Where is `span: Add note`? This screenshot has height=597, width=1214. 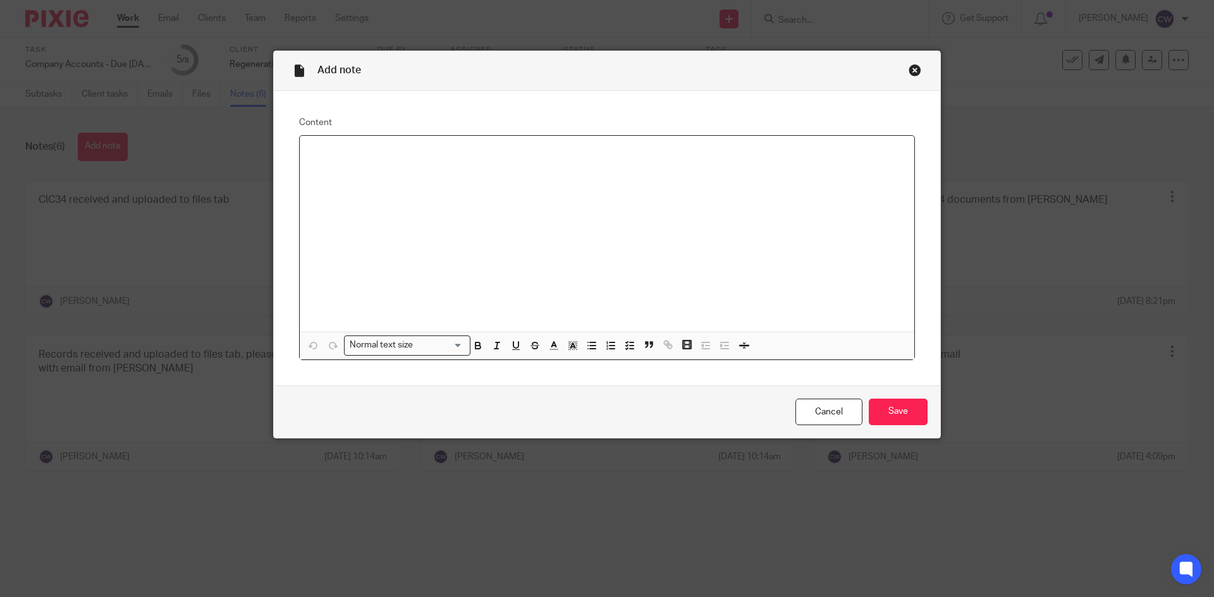 span: Add note is located at coordinates (339, 70).